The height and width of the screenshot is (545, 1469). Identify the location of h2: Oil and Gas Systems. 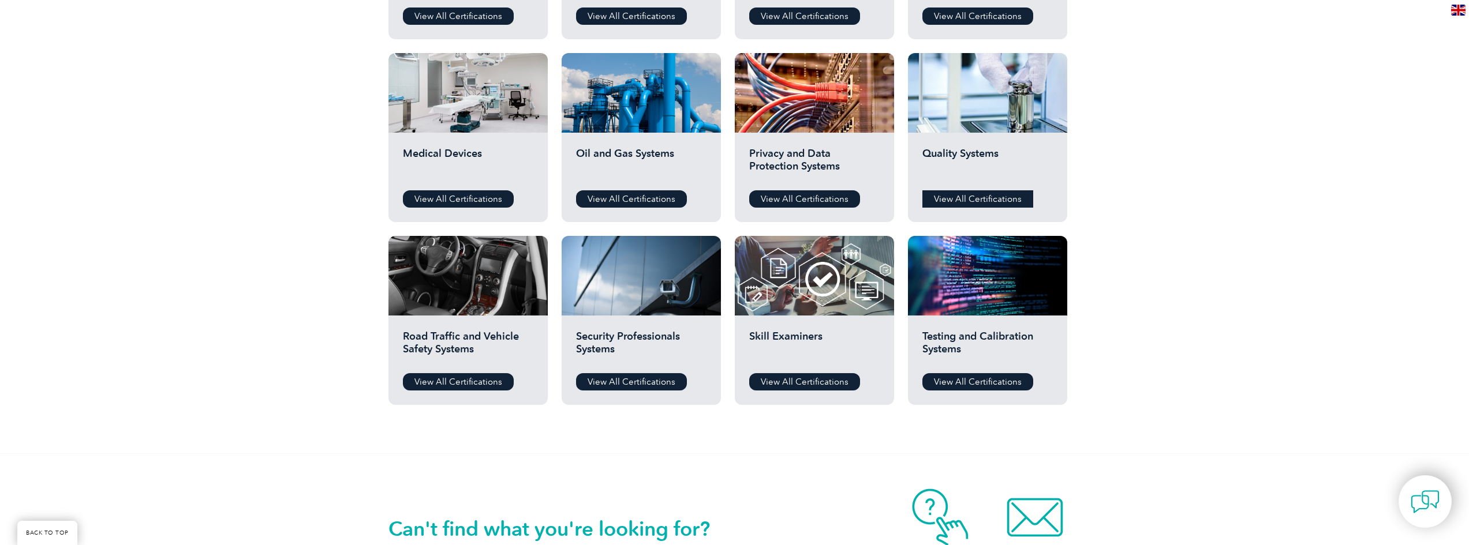
(641, 165).